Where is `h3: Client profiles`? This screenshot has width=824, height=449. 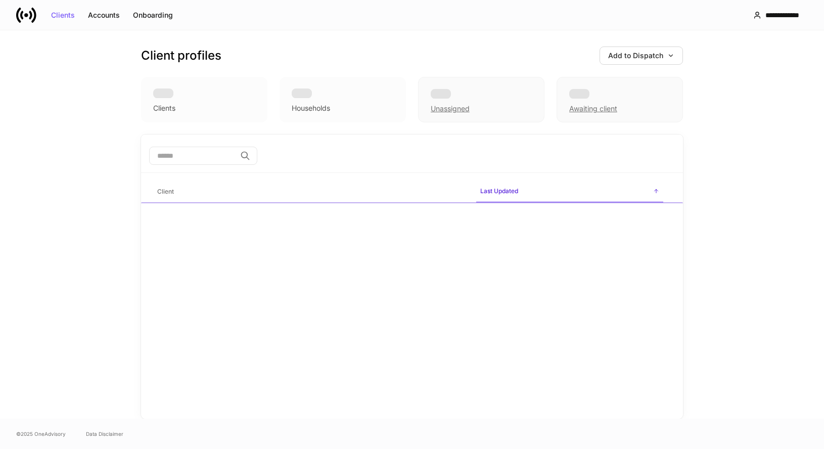 h3: Client profiles is located at coordinates (181, 56).